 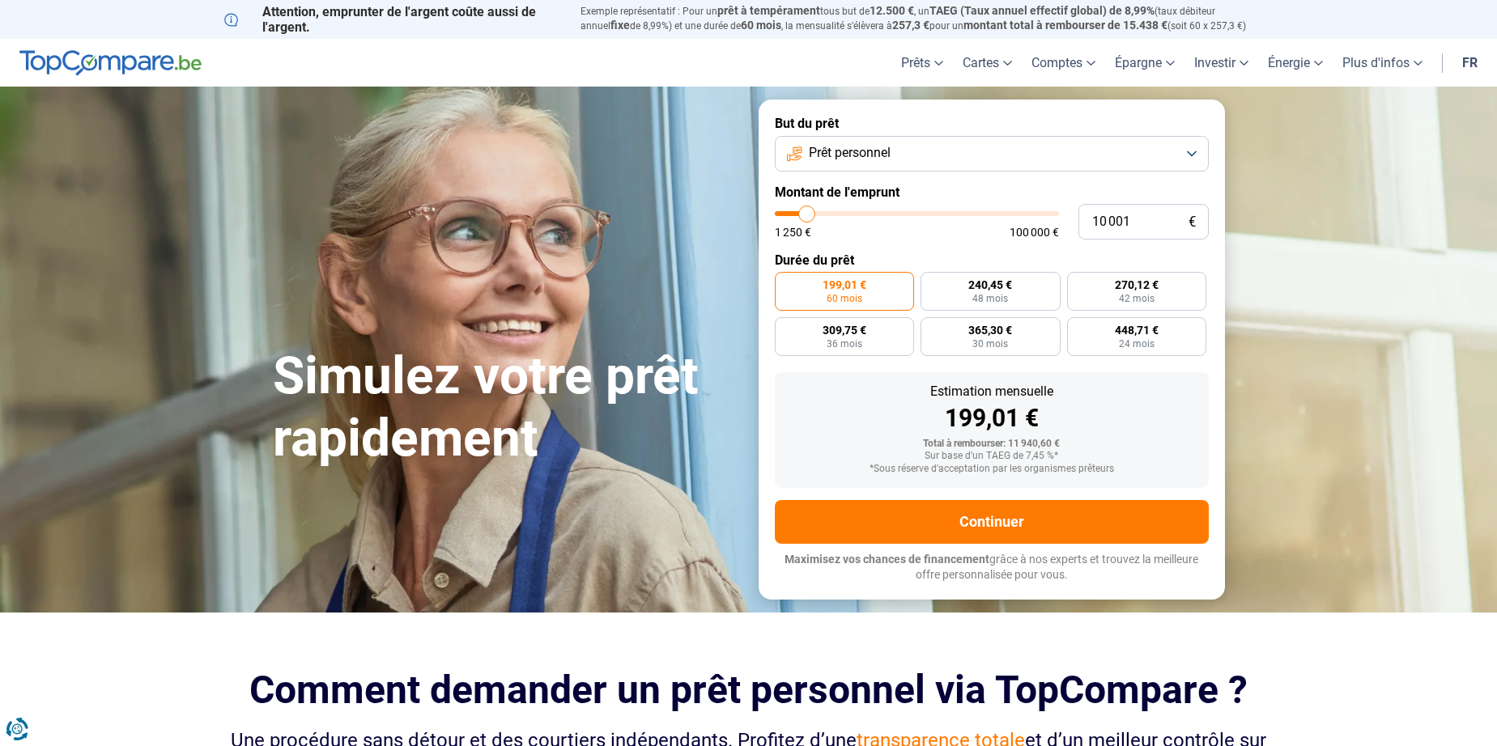 What do you see at coordinates (849, 153) in the screenshot?
I see `span: Prêt personnel` at bounding box center [849, 153].